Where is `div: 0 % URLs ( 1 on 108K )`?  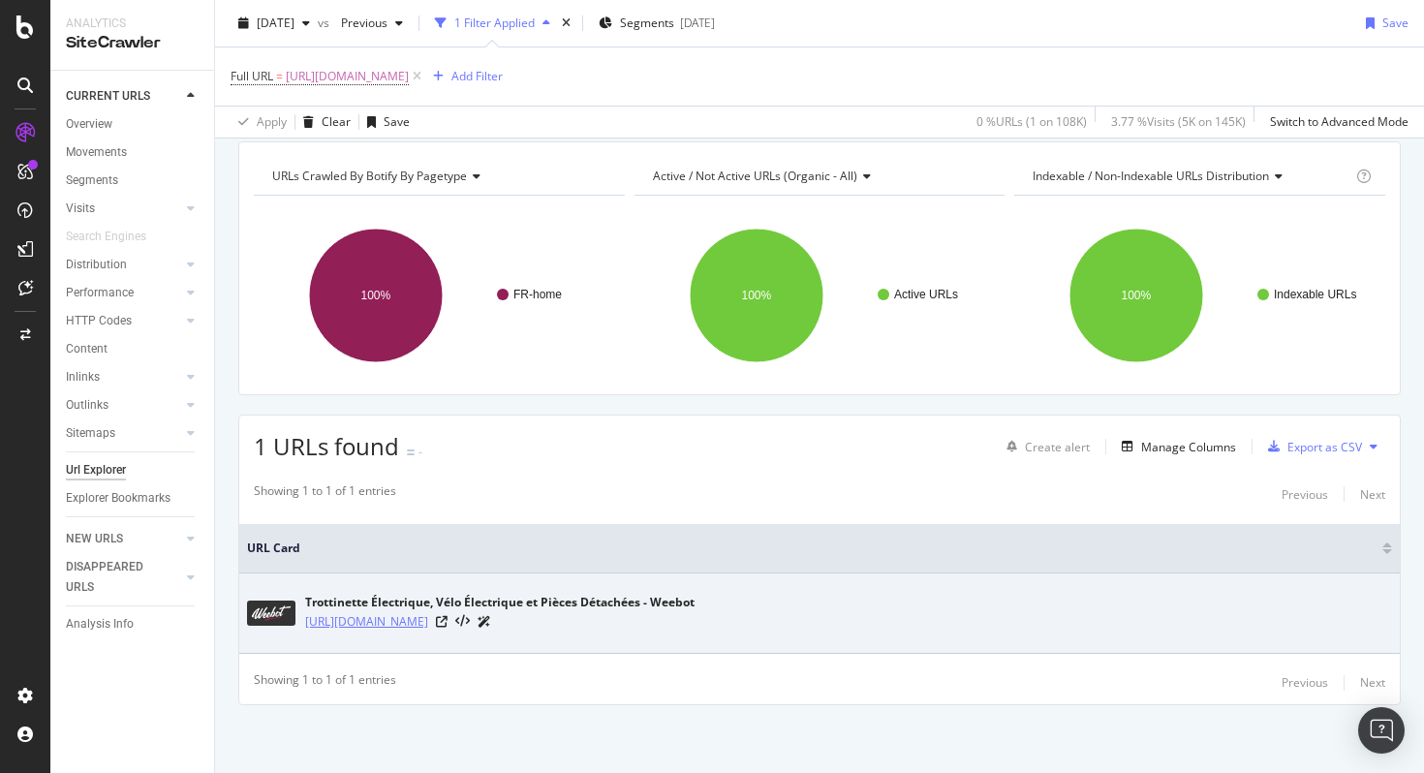 div: 0 % URLs ( 1 on 108K ) is located at coordinates (1032, 121).